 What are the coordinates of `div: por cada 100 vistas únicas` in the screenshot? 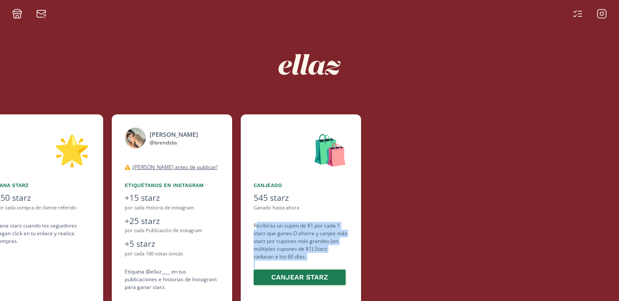 It's located at (172, 254).